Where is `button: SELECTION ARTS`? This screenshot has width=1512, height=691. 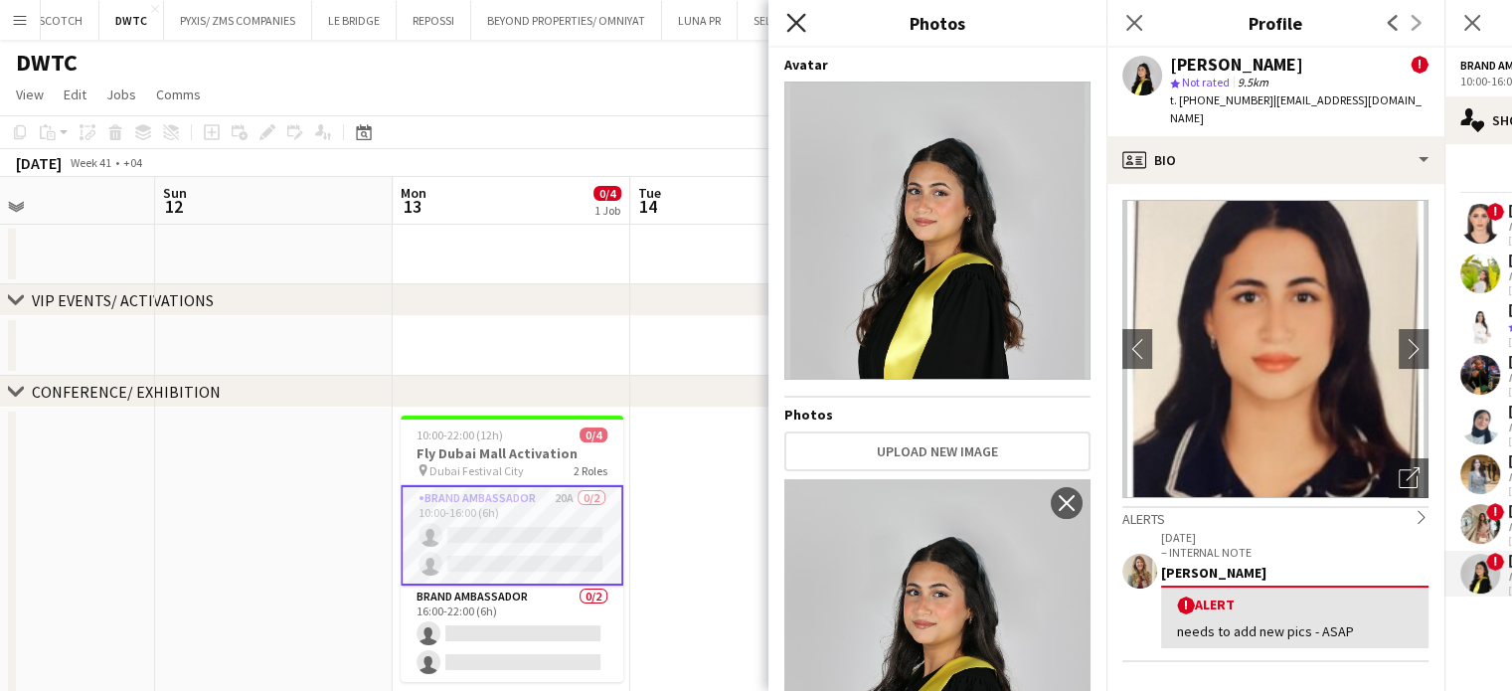
button: SELECTION ARTS is located at coordinates (797, 20).